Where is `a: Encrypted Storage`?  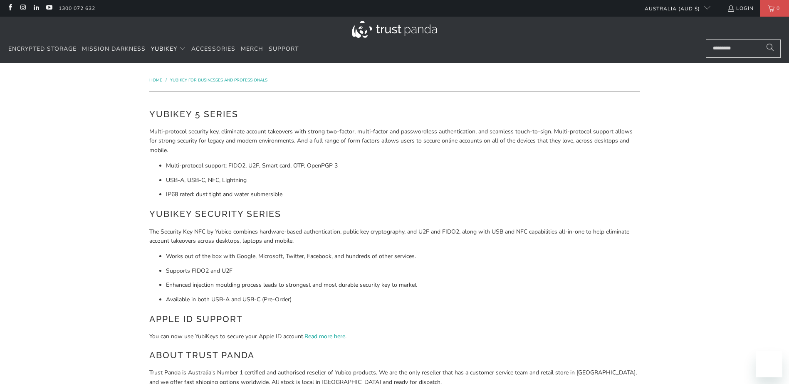
a: Encrypted Storage is located at coordinates (42, 49).